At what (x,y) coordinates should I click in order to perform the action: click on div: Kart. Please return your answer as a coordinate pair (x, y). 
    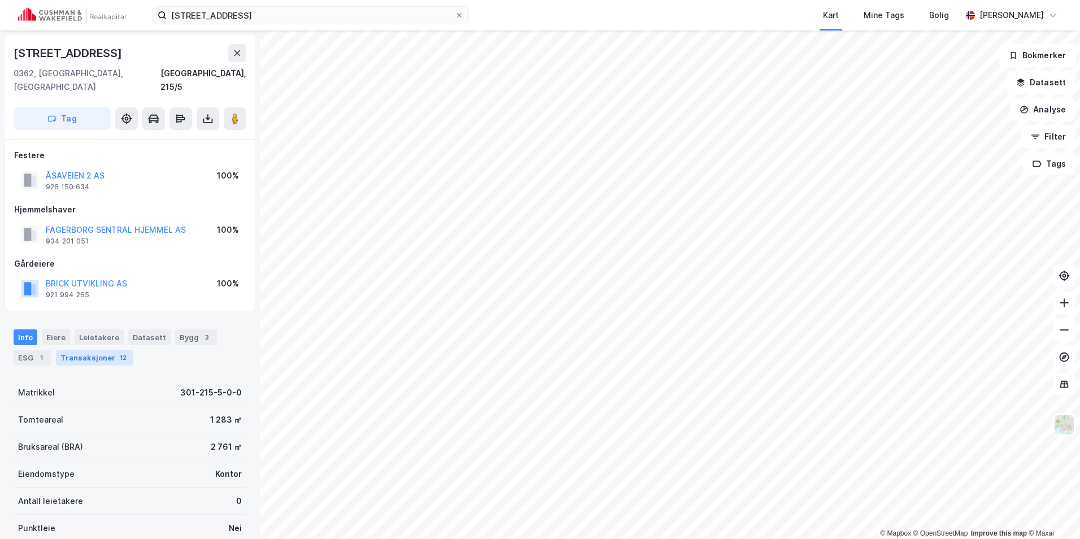
    Looking at the image, I should click on (831, 15).